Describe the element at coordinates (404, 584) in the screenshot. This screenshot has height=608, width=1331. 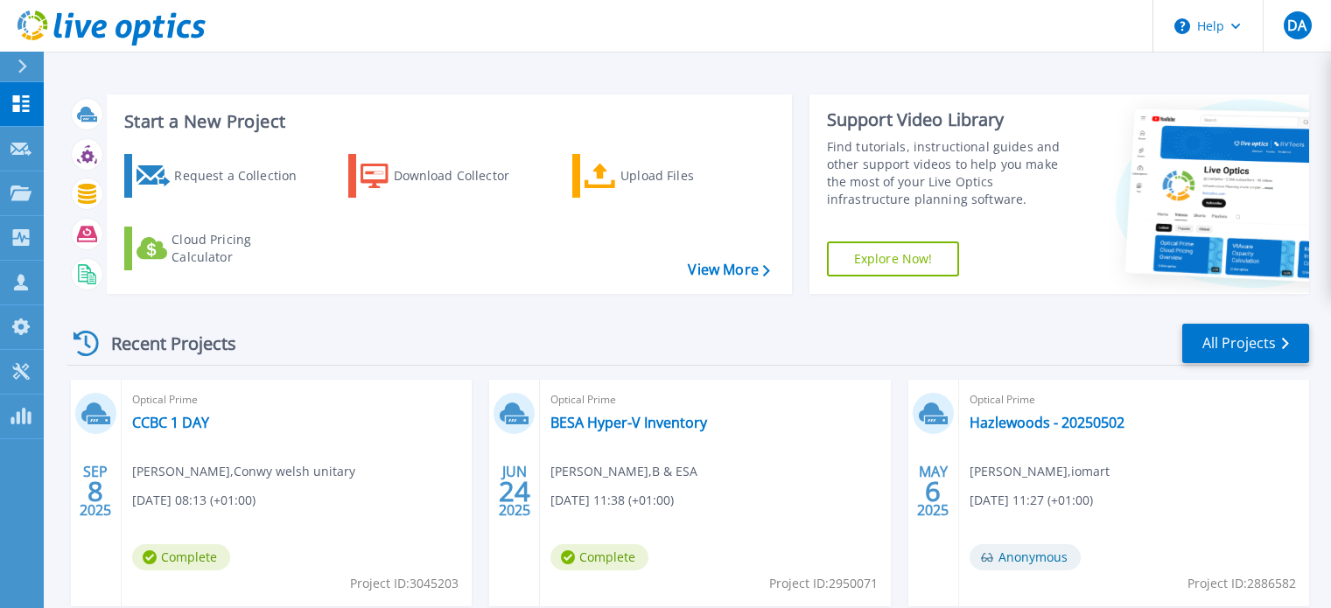
I see `span: Project ID: 3045203` at that location.